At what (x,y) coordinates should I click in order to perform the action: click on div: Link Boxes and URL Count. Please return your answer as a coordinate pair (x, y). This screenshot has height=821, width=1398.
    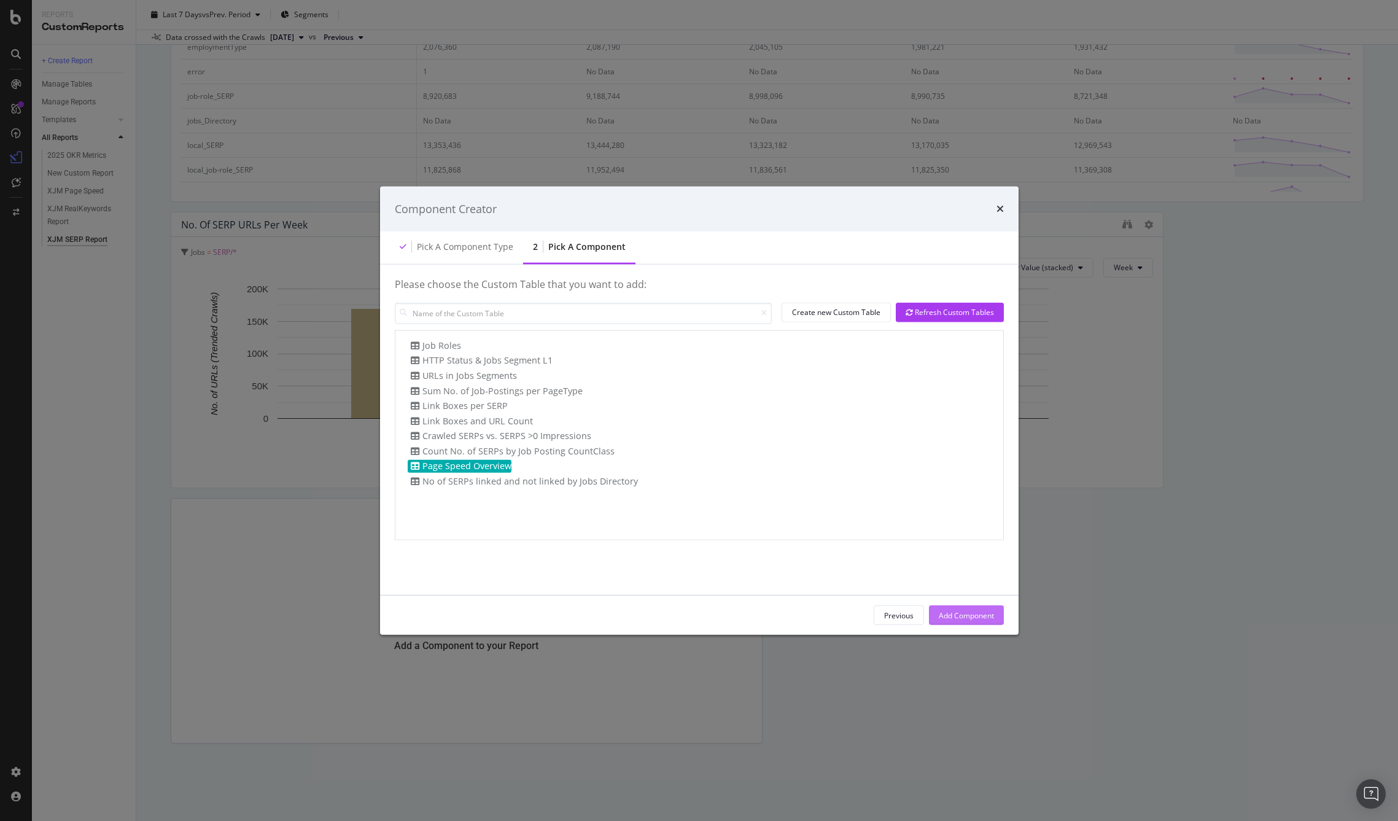
    Looking at the image, I should click on (470, 421).